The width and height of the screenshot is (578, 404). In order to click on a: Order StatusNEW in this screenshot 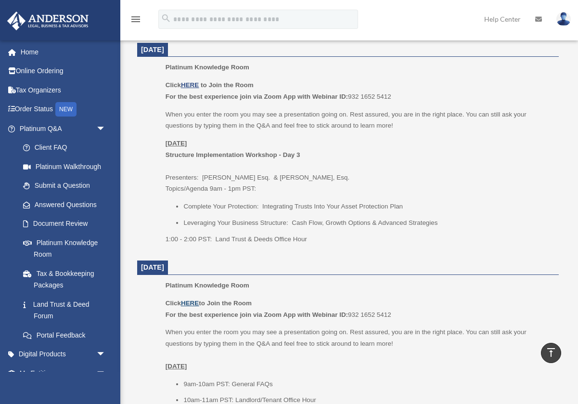, I will do `click(63, 109)`.